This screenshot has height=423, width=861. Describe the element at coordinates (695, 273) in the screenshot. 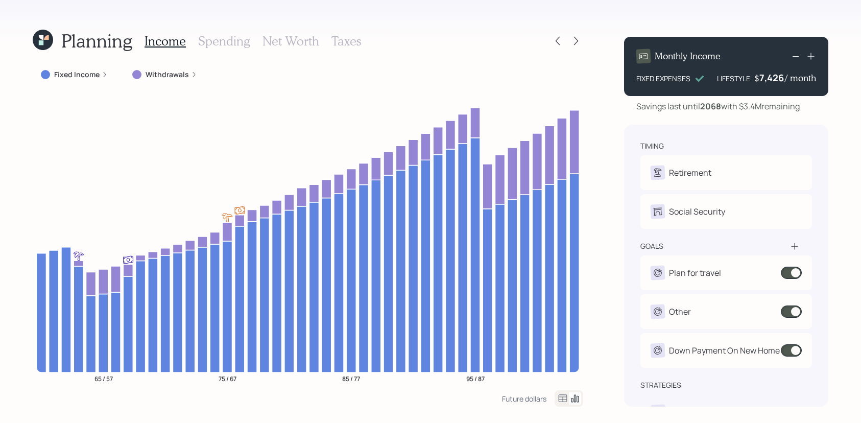

I see `div: Plan for travel` at that location.